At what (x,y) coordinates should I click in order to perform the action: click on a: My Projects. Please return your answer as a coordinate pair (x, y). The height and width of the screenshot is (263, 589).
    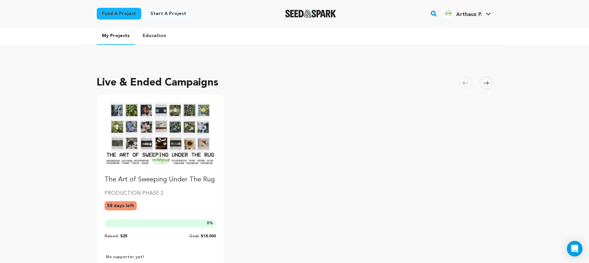
    Looking at the image, I should click on (116, 36).